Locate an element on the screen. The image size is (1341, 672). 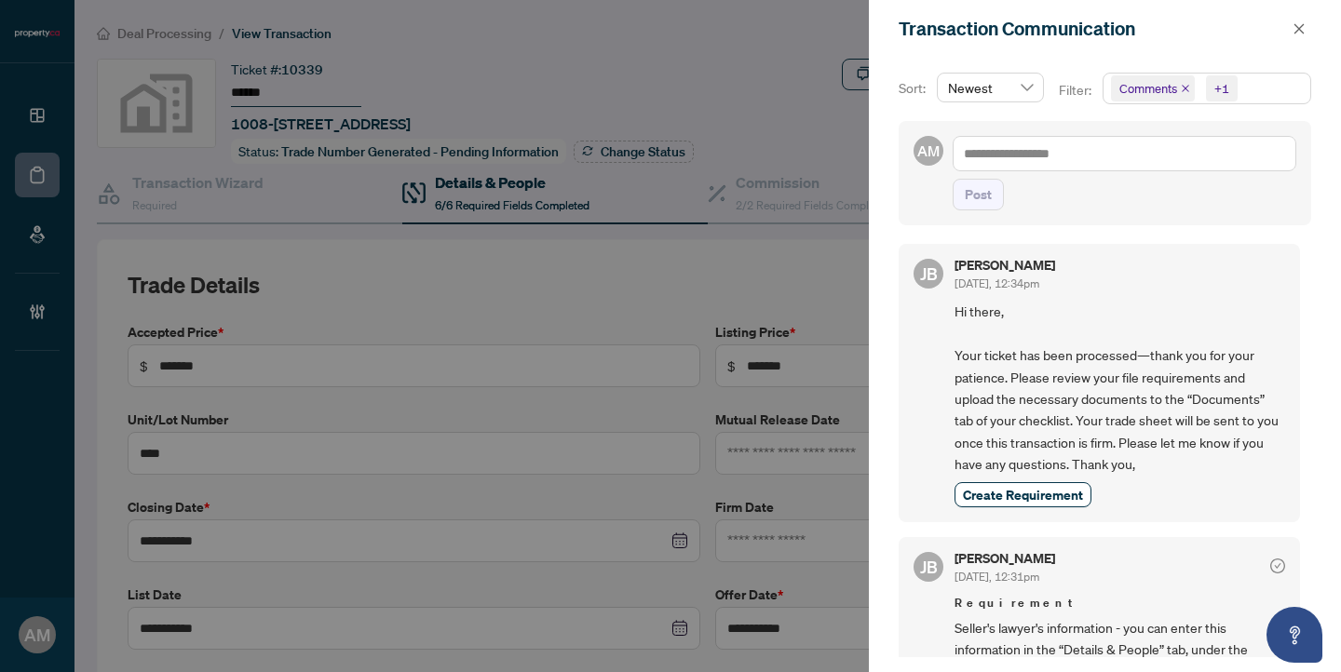
span: Hi there, Your ticket has been processed—thank you for your patience. Please review your file req... is located at coordinates (1119, 387).